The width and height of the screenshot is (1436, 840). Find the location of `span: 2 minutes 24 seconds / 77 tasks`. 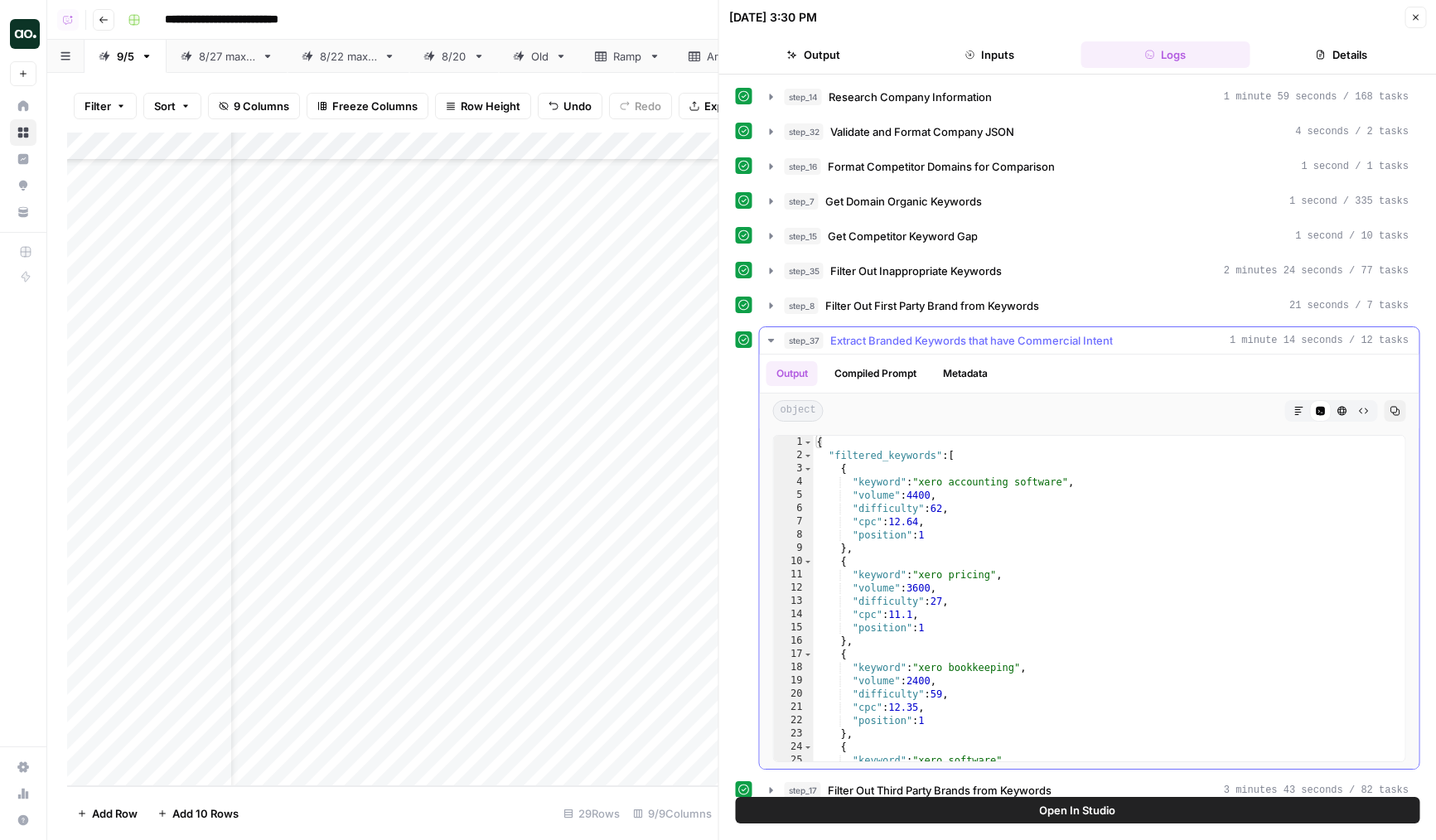

span: 2 minutes 24 seconds / 77 tasks is located at coordinates (1316, 271).